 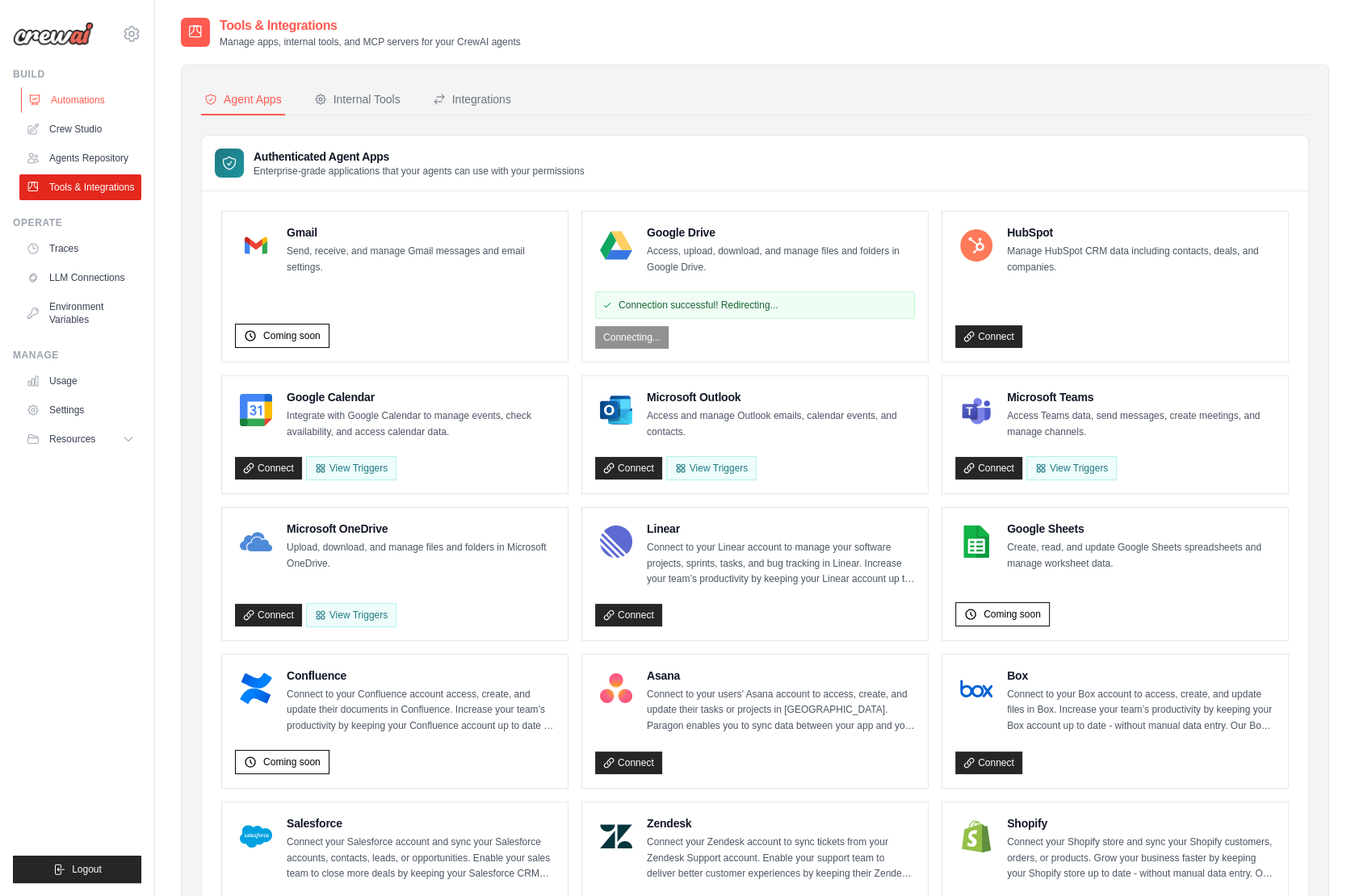 What do you see at coordinates (781, 528) in the screenshot?
I see `h4: Linear` at bounding box center [781, 528].